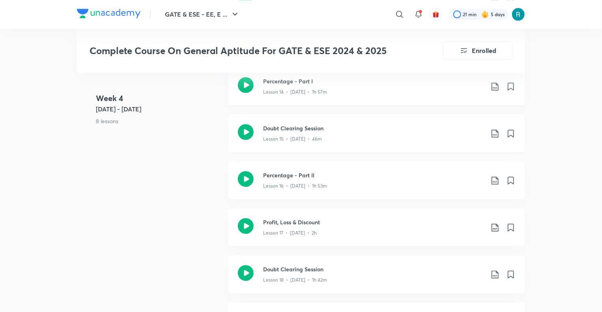  I want to click on img: Company Logo, so click(108, 13).